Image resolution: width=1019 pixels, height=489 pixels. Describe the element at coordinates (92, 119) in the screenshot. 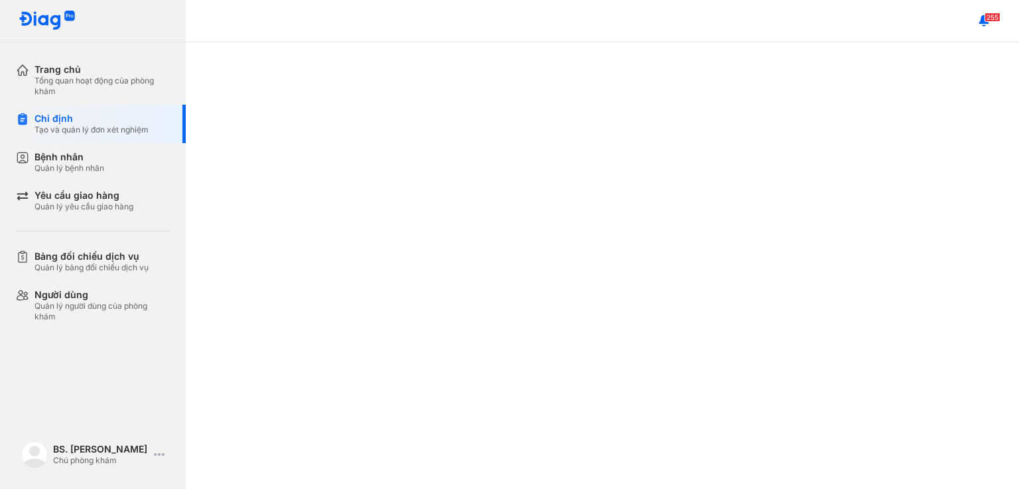

I see `div: Chỉ định` at that location.